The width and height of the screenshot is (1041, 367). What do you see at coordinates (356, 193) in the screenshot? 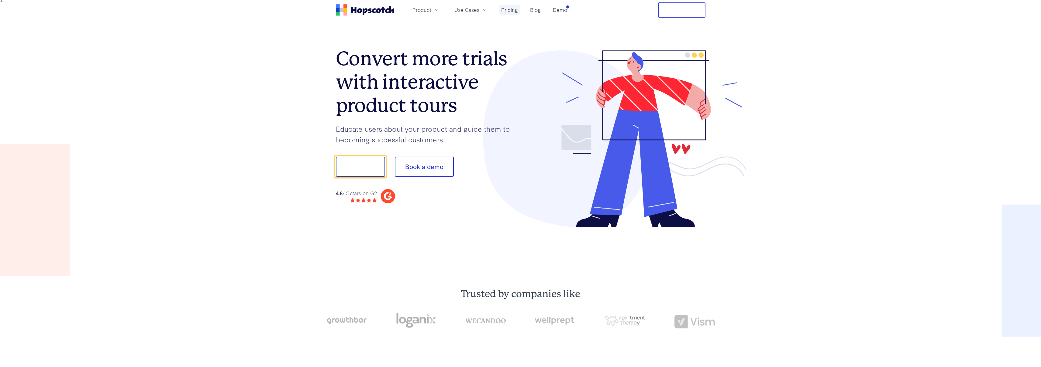
I see `div: / 5 stars on G2` at bounding box center [356, 193].